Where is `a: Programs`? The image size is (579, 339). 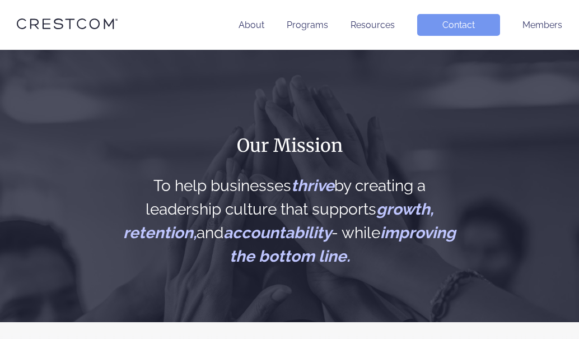 a: Programs is located at coordinates (307, 25).